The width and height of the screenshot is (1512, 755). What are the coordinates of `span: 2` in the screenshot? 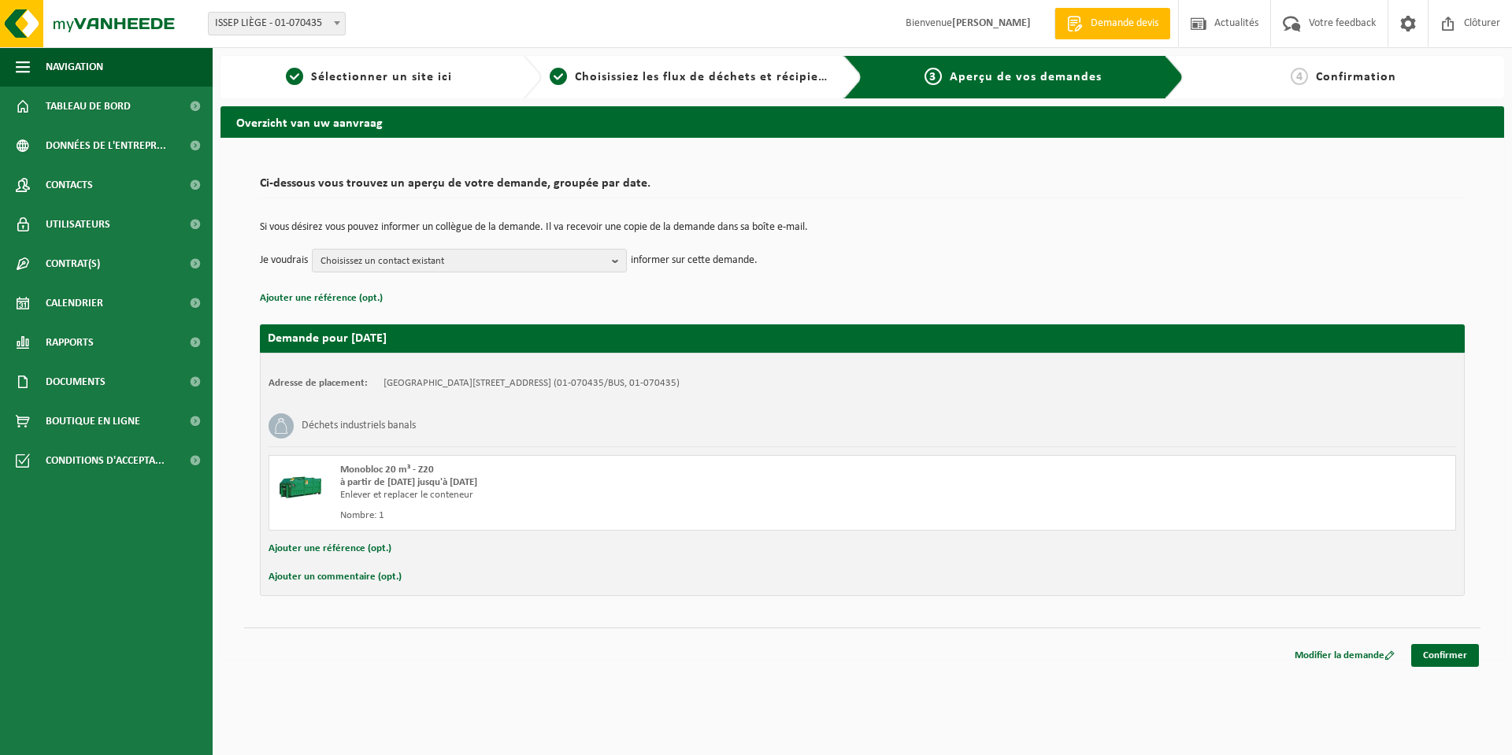 It's located at (558, 76).